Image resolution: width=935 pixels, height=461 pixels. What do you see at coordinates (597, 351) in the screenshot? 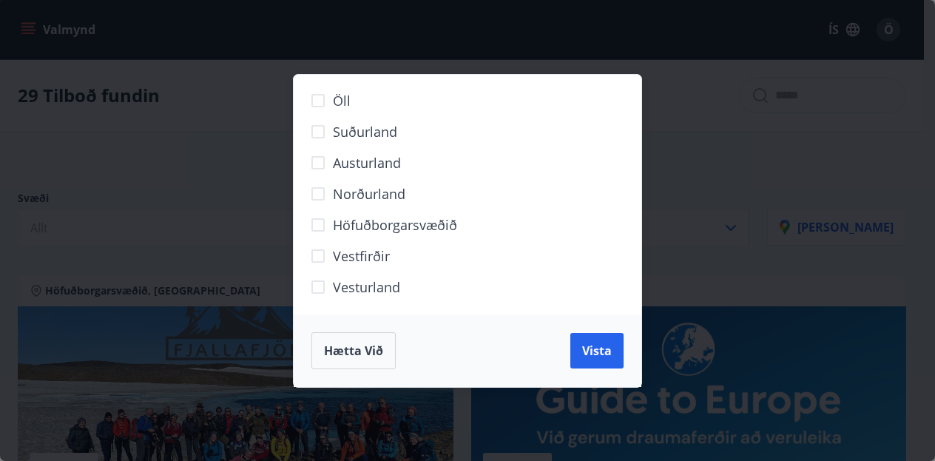
I see `span: Vista` at bounding box center [597, 351].